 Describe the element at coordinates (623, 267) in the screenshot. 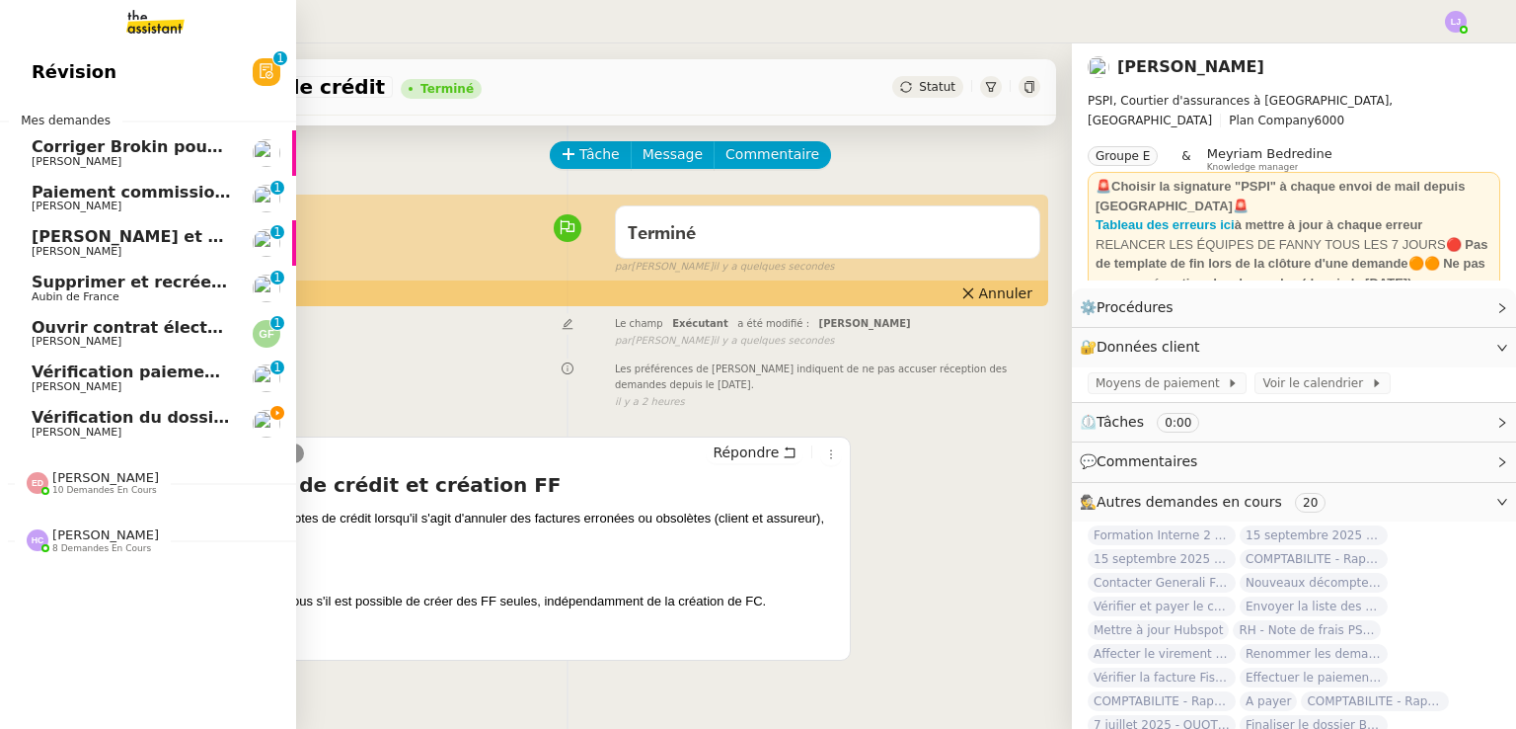

I see `span: par` at that location.